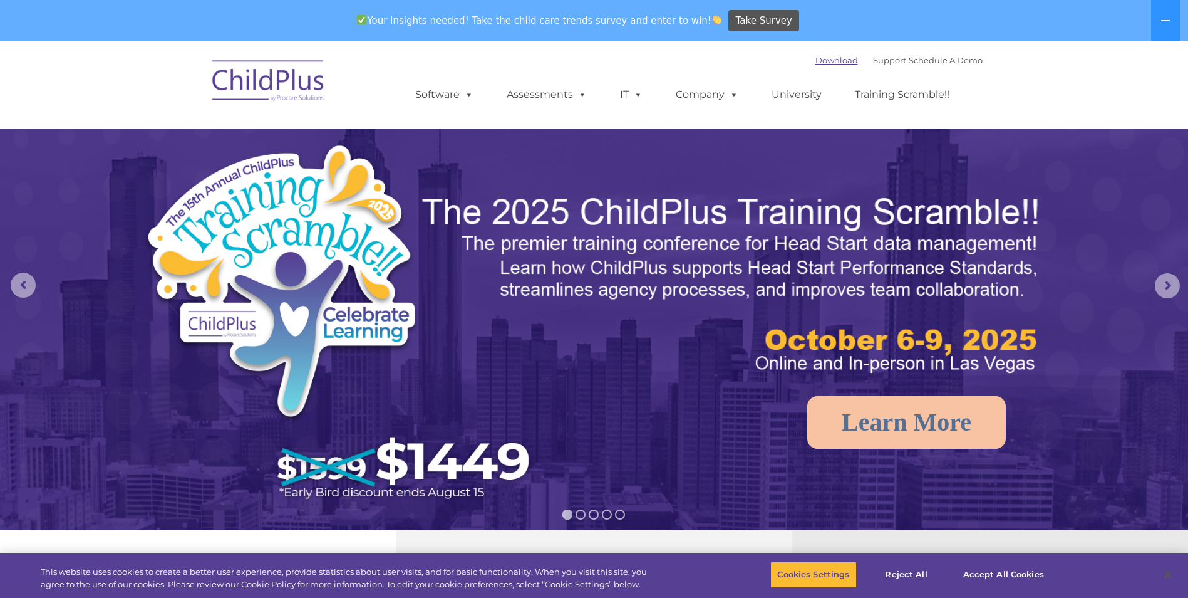  I want to click on button: Accept All Cookies, so click(1003, 574).